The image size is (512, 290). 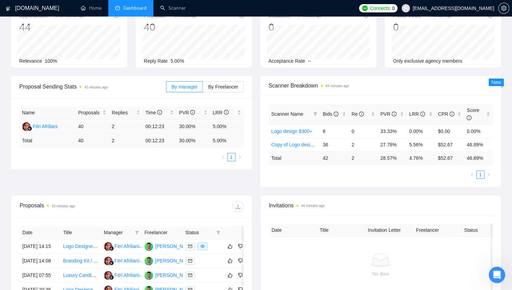 I want to click on td: 30.00 %, so click(x=193, y=140).